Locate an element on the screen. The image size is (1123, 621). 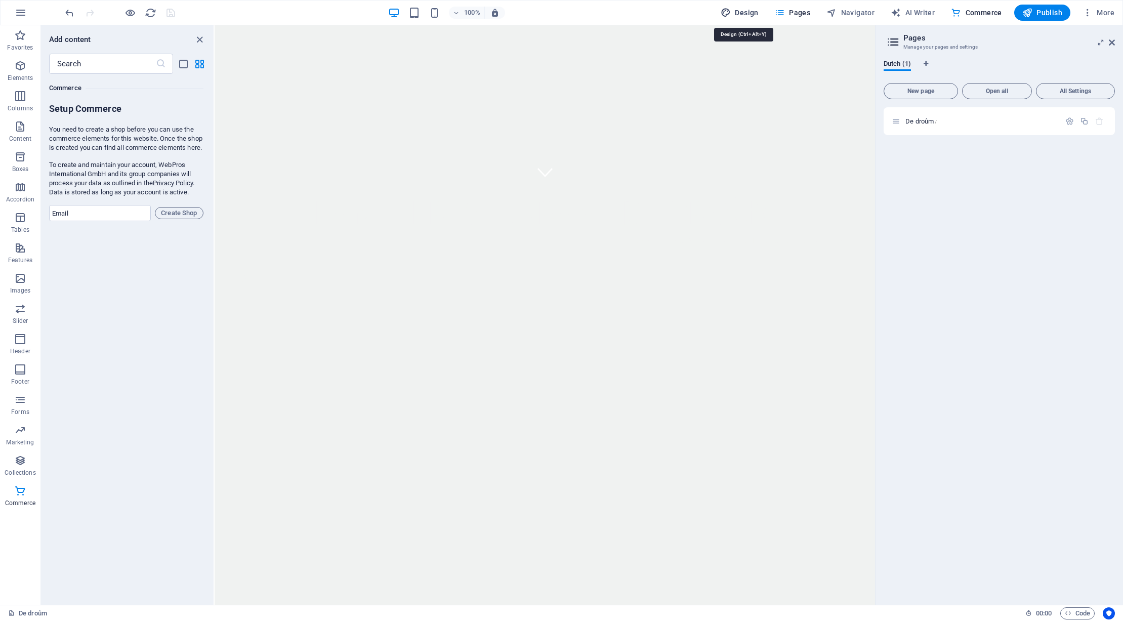
span: Open all is located at coordinates (997, 91).